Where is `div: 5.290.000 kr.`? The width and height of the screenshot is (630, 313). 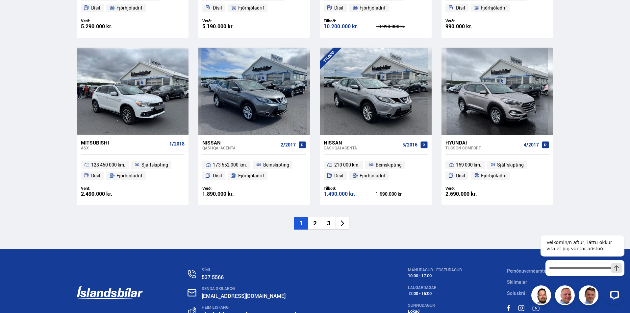
div: 5.290.000 kr. is located at coordinates (107, 26).